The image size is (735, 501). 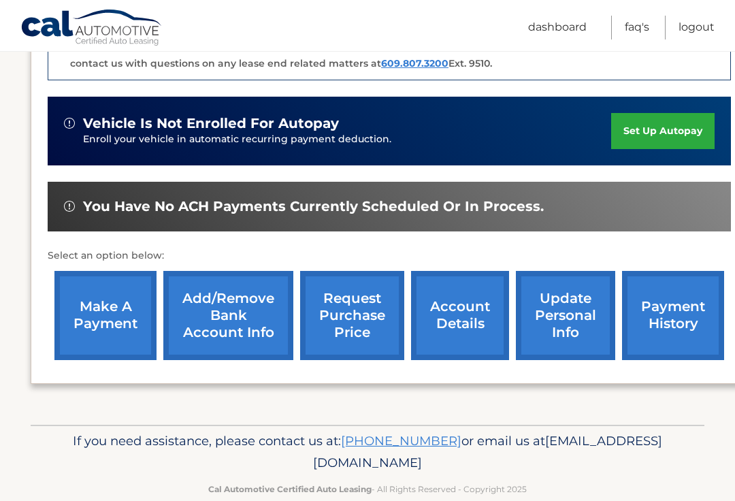 I want to click on a: Dashboard, so click(x=557, y=27).